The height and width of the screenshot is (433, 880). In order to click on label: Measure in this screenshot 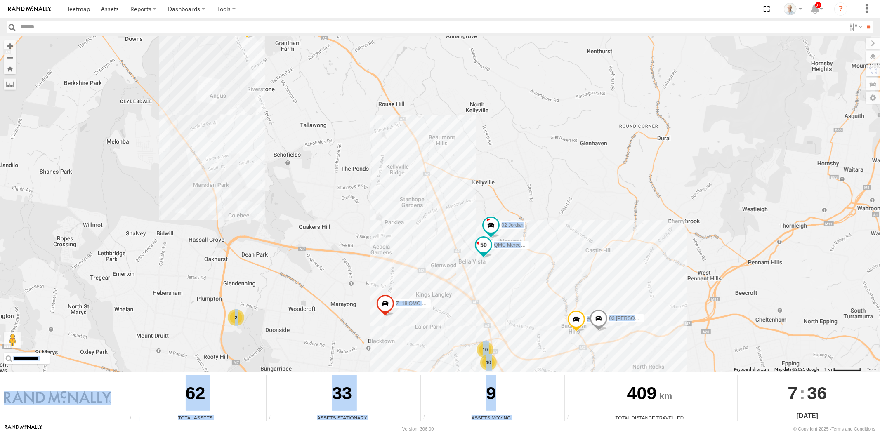, I will do `click(10, 84)`.